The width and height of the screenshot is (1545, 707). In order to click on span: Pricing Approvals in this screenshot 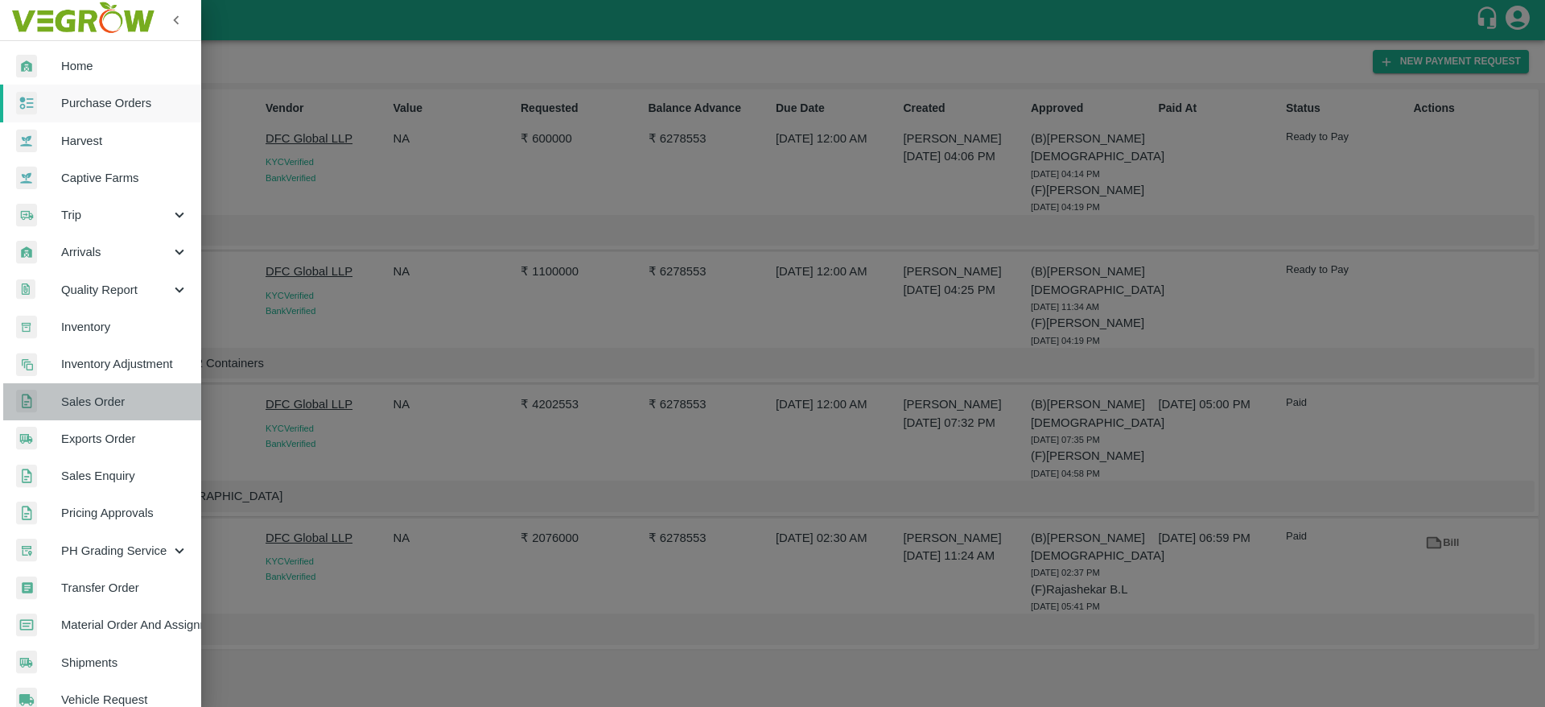, I will do `click(125, 513)`.